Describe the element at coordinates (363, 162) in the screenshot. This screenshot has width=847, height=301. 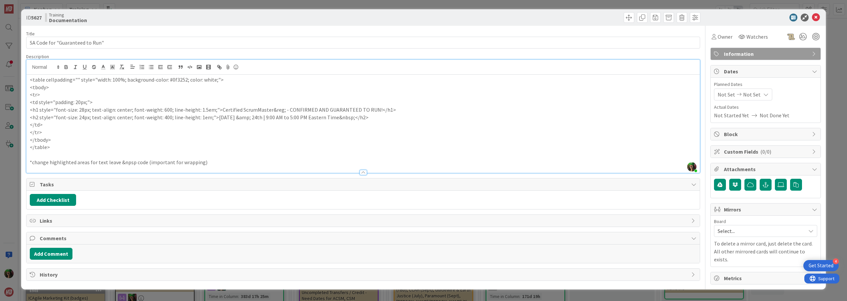
I see `p: *change highlighted areas for text leave &npsp code (important for wrapping)` at that location.